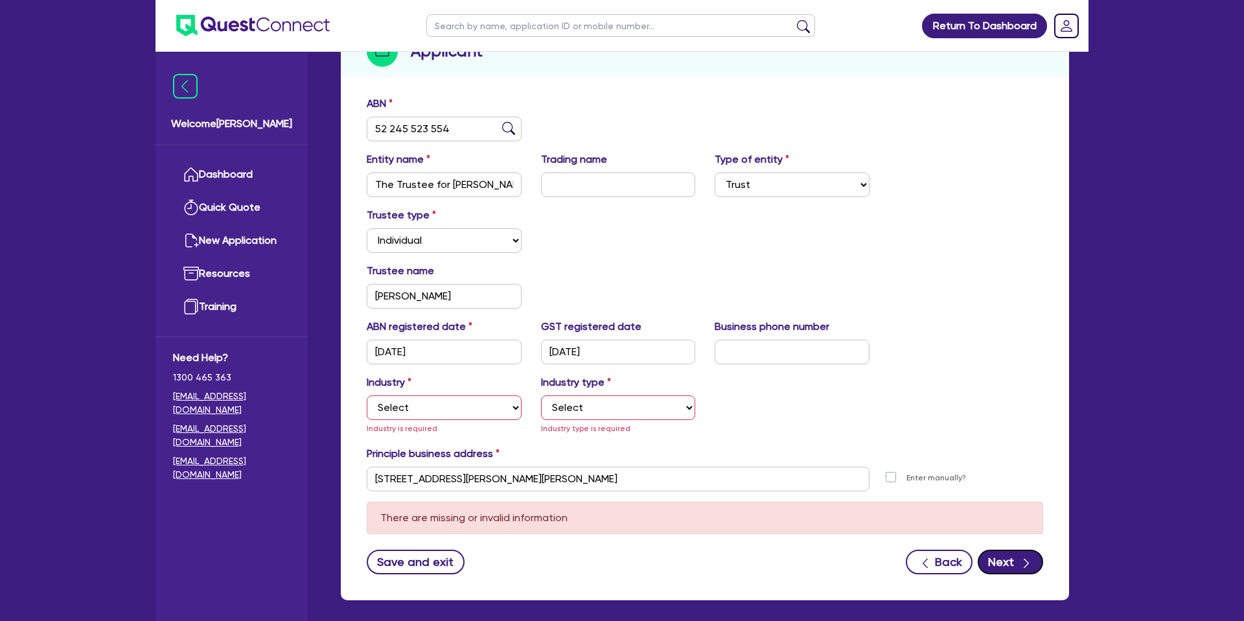 The width and height of the screenshot is (1244, 621). I want to click on span: Need Help?, so click(231, 358).